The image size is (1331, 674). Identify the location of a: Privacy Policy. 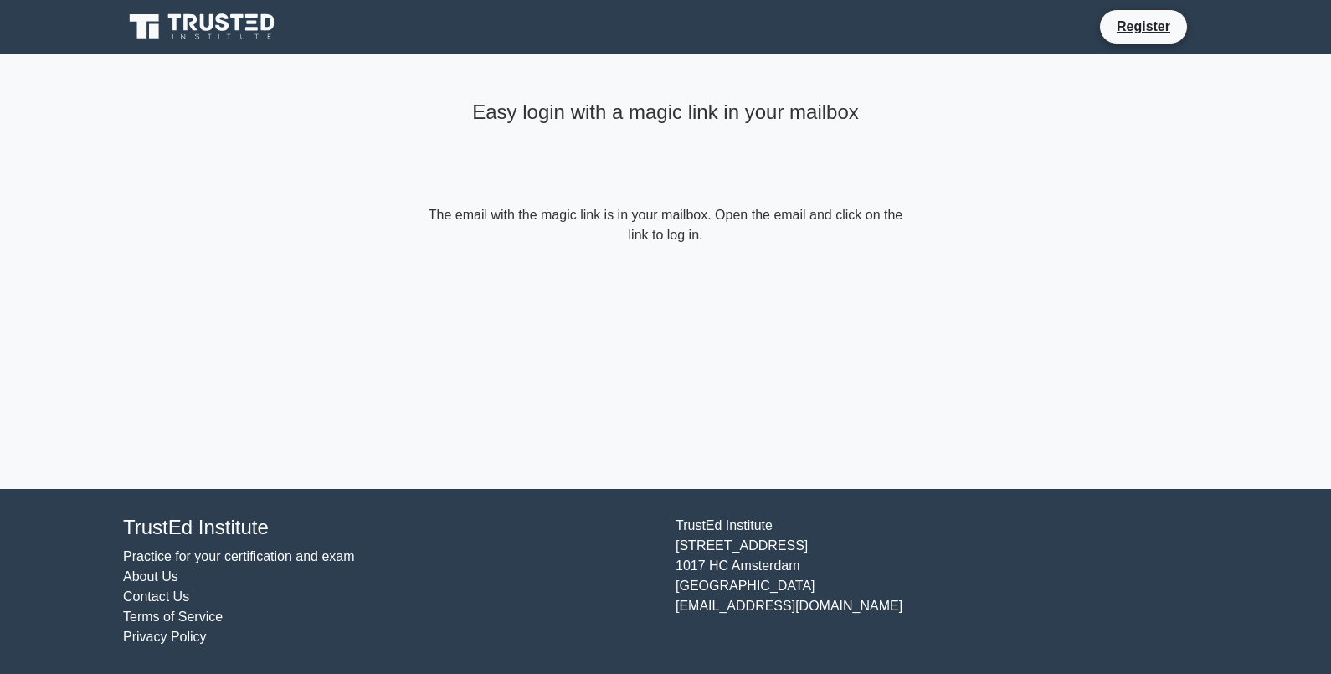
(165, 636).